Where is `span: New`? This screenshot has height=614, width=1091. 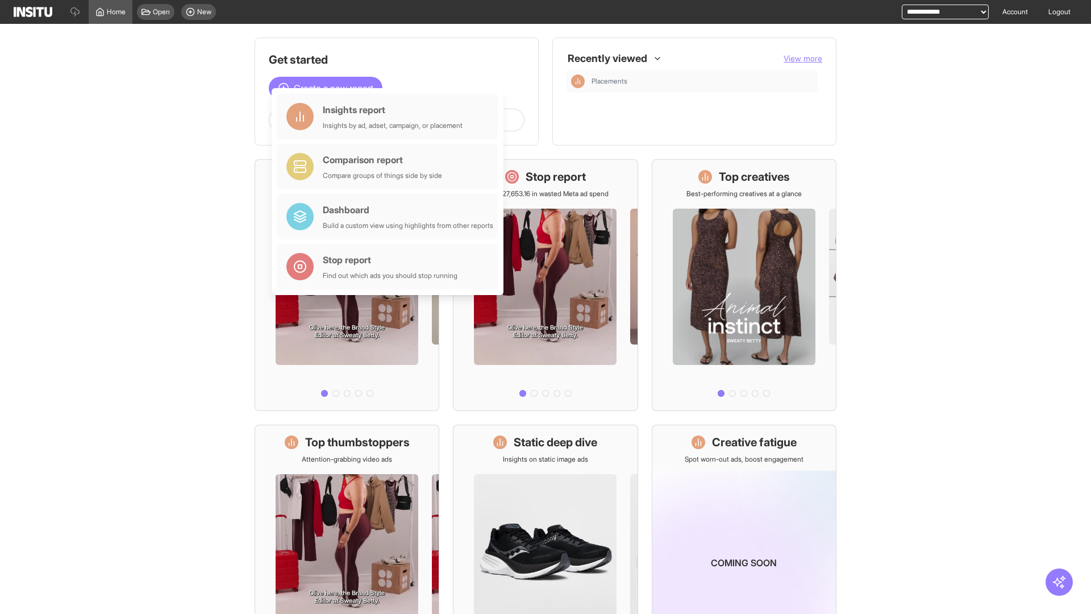
span: New is located at coordinates (204, 12).